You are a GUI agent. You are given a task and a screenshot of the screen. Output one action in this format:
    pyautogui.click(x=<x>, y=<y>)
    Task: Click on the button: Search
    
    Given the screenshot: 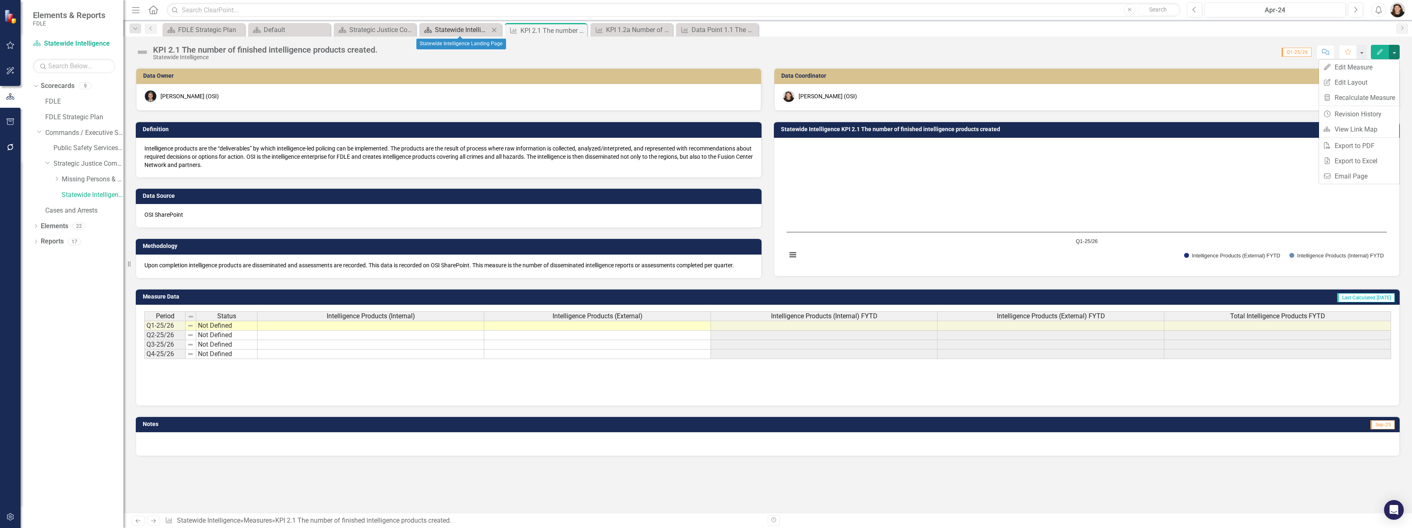 What is the action you would take?
    pyautogui.click(x=1158, y=10)
    